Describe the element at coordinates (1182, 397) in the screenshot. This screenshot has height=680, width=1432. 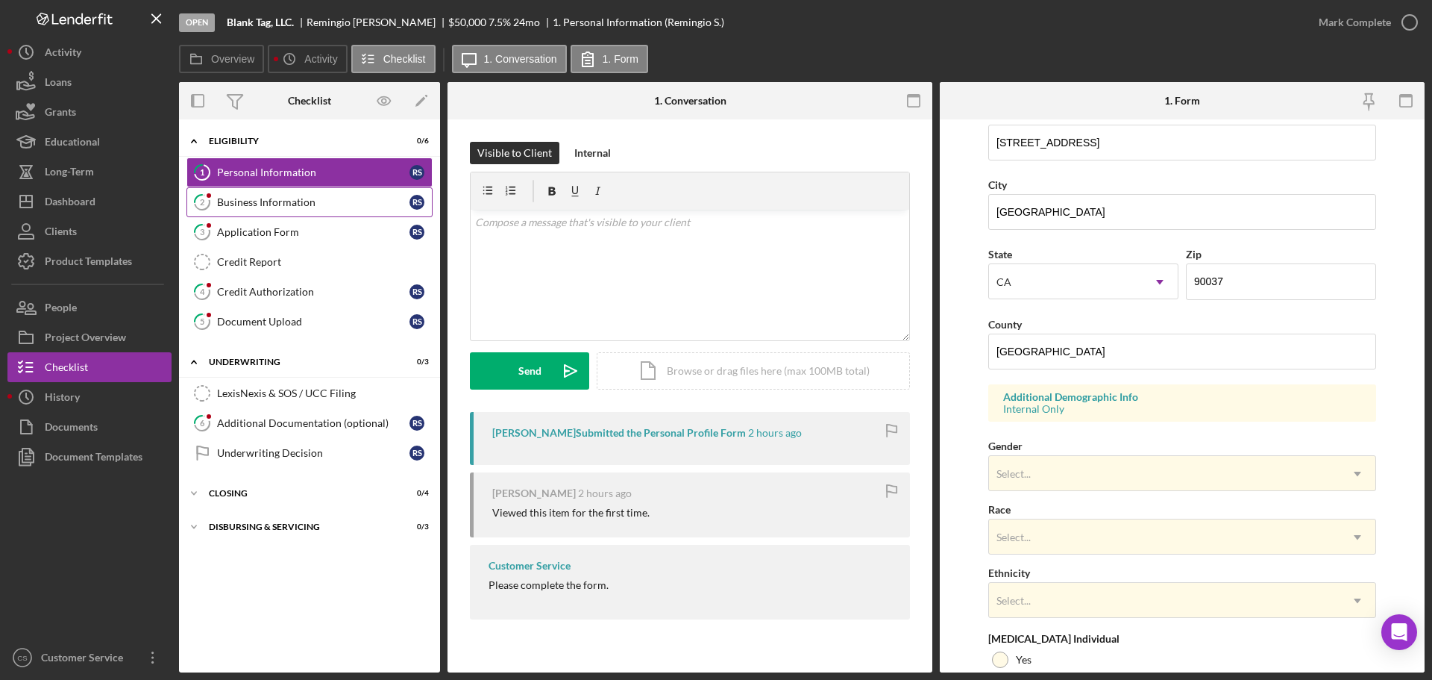
I see `div: Additional Demographic Info` at that location.